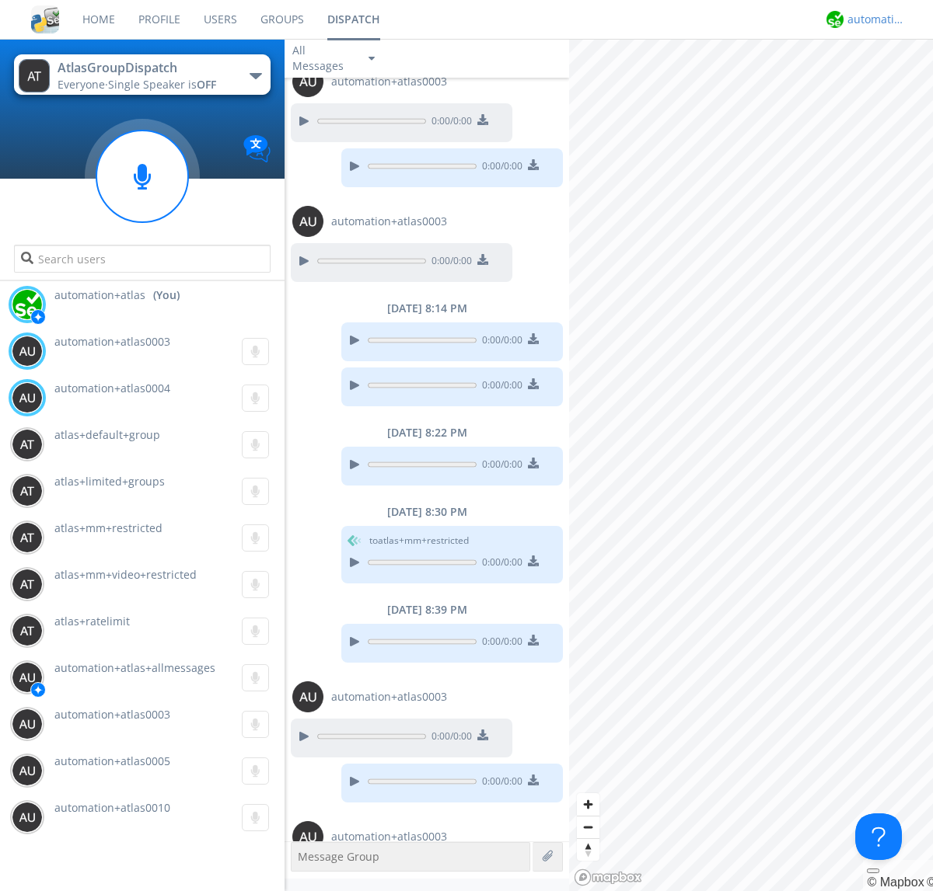  I want to click on div: Everyone ·, so click(145, 85).